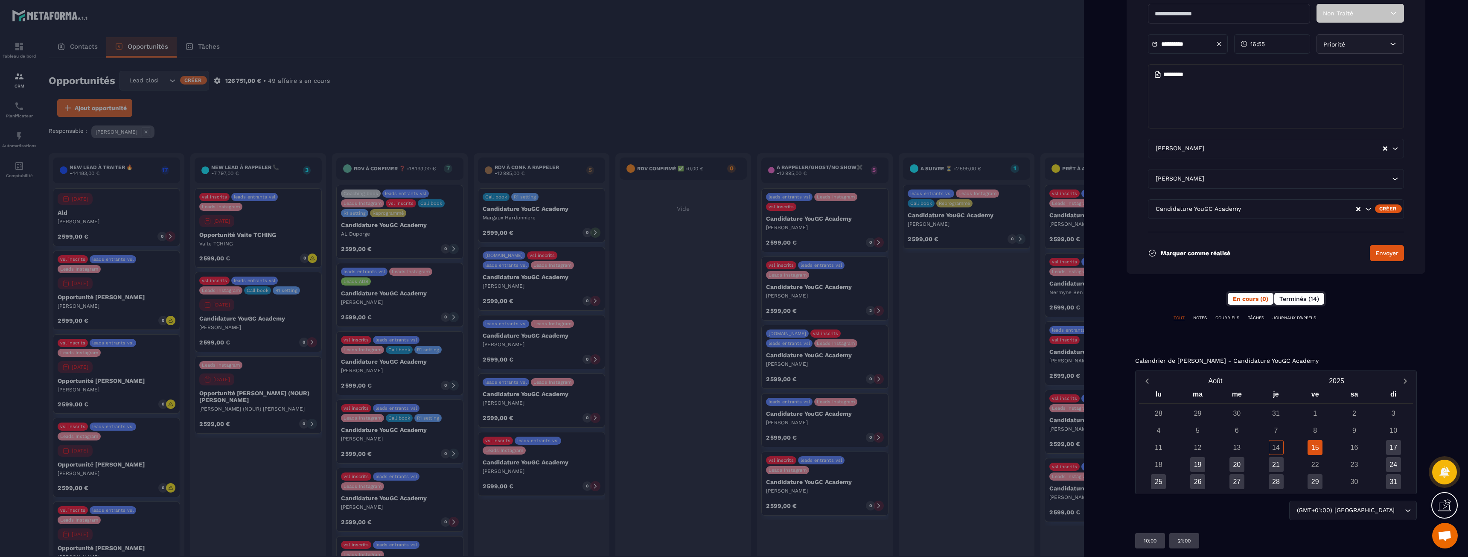 This screenshot has height=557, width=1468. I want to click on div: 8, so click(1315, 430).